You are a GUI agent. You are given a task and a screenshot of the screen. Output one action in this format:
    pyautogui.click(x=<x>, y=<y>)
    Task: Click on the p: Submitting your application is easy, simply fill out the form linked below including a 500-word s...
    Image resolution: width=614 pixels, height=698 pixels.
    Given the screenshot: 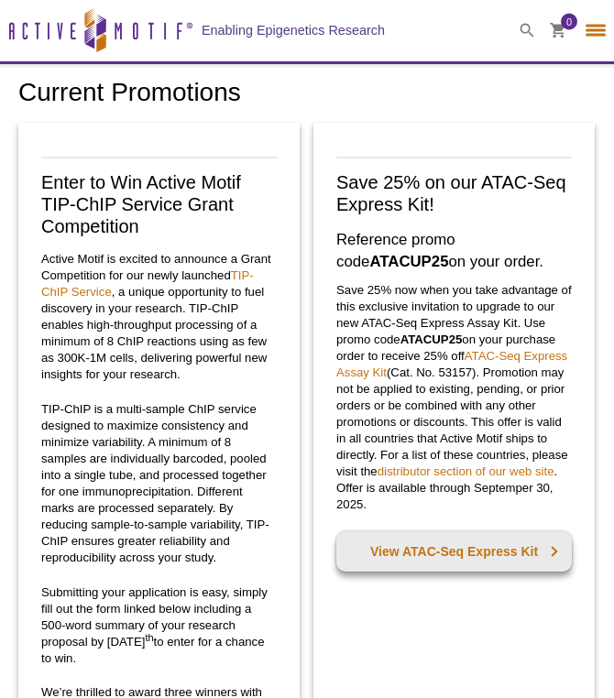 What is the action you would take?
    pyautogui.click(x=159, y=626)
    